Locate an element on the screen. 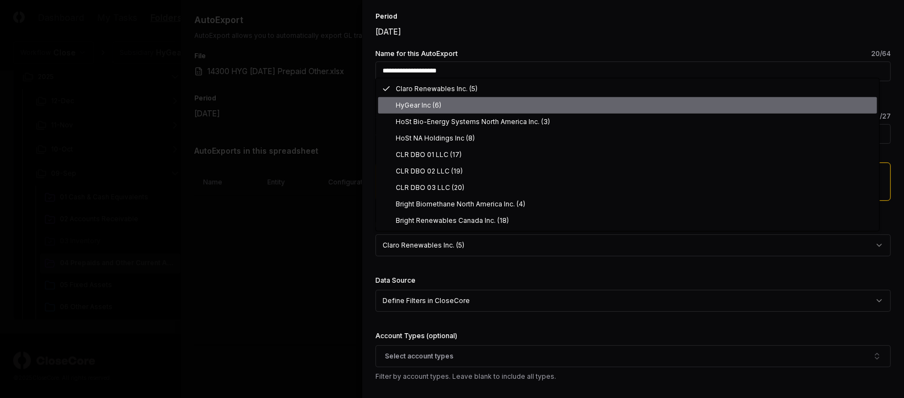 The image size is (904, 398). span: Bright Biomethane North America Inc. (4) is located at coordinates (461, 204).